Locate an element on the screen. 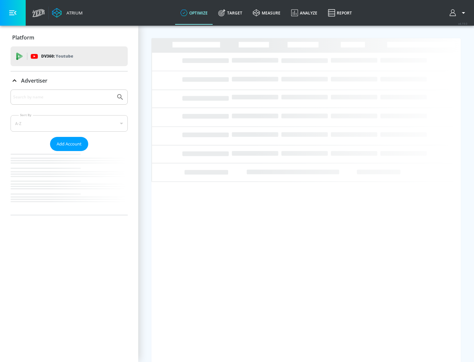 The height and width of the screenshot is (362, 474). a: Atrium is located at coordinates (67, 13).